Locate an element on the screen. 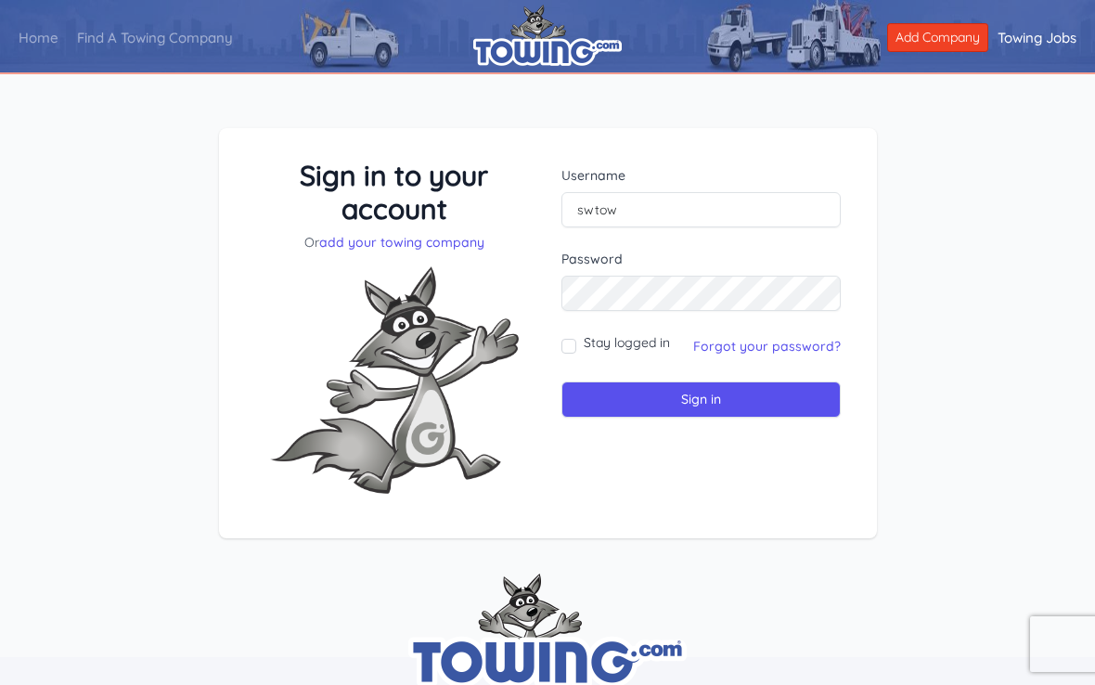 The image size is (1095, 685). label: Password is located at coordinates (700, 259).